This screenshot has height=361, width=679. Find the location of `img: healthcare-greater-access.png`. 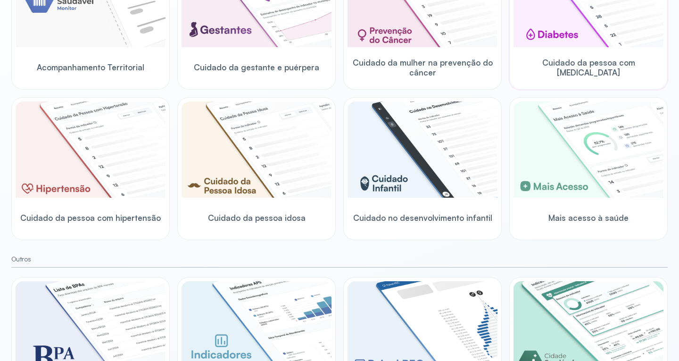

img: healthcare-greater-access.png is located at coordinates (589, 150).